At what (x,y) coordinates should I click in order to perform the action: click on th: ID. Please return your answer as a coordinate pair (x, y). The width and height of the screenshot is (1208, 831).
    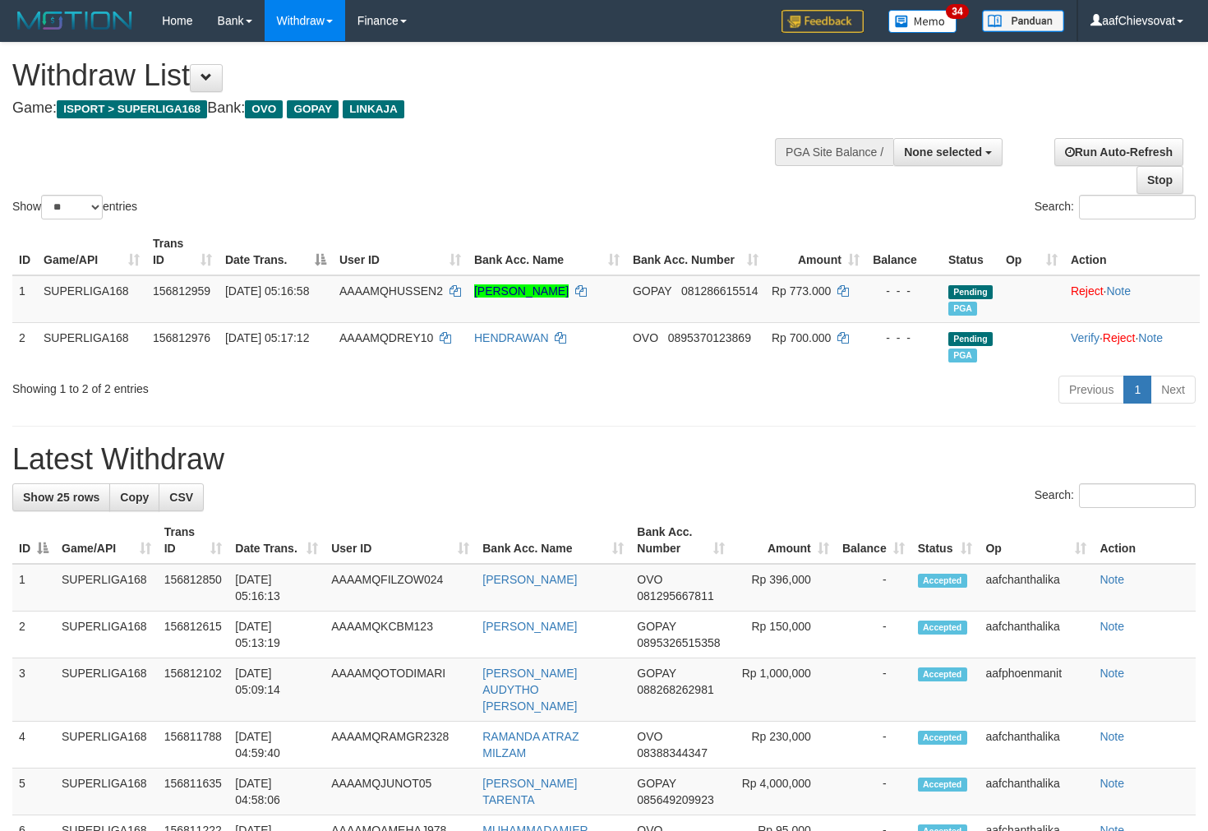
    Looking at the image, I should click on (25, 251).